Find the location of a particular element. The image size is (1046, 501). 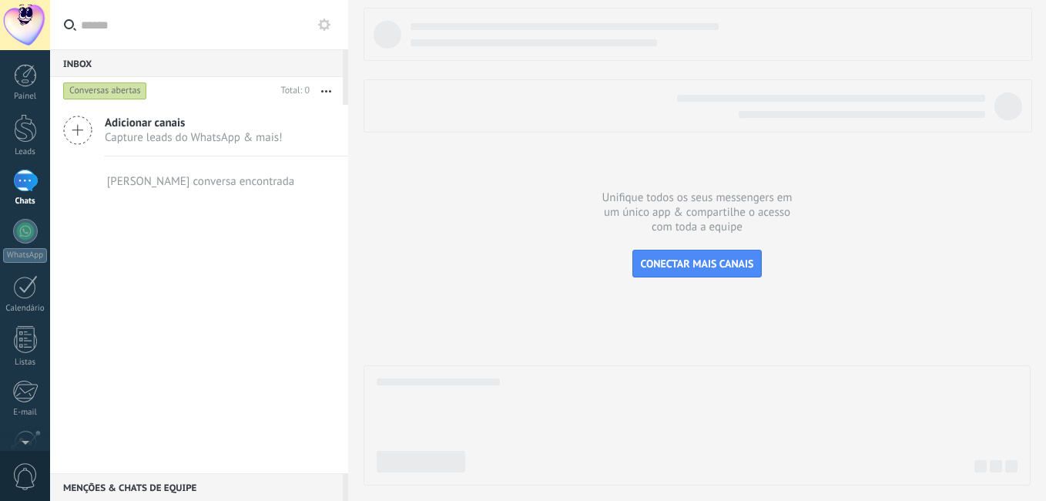

span: Capture leads do WhatsApp & mais! is located at coordinates (193, 137).